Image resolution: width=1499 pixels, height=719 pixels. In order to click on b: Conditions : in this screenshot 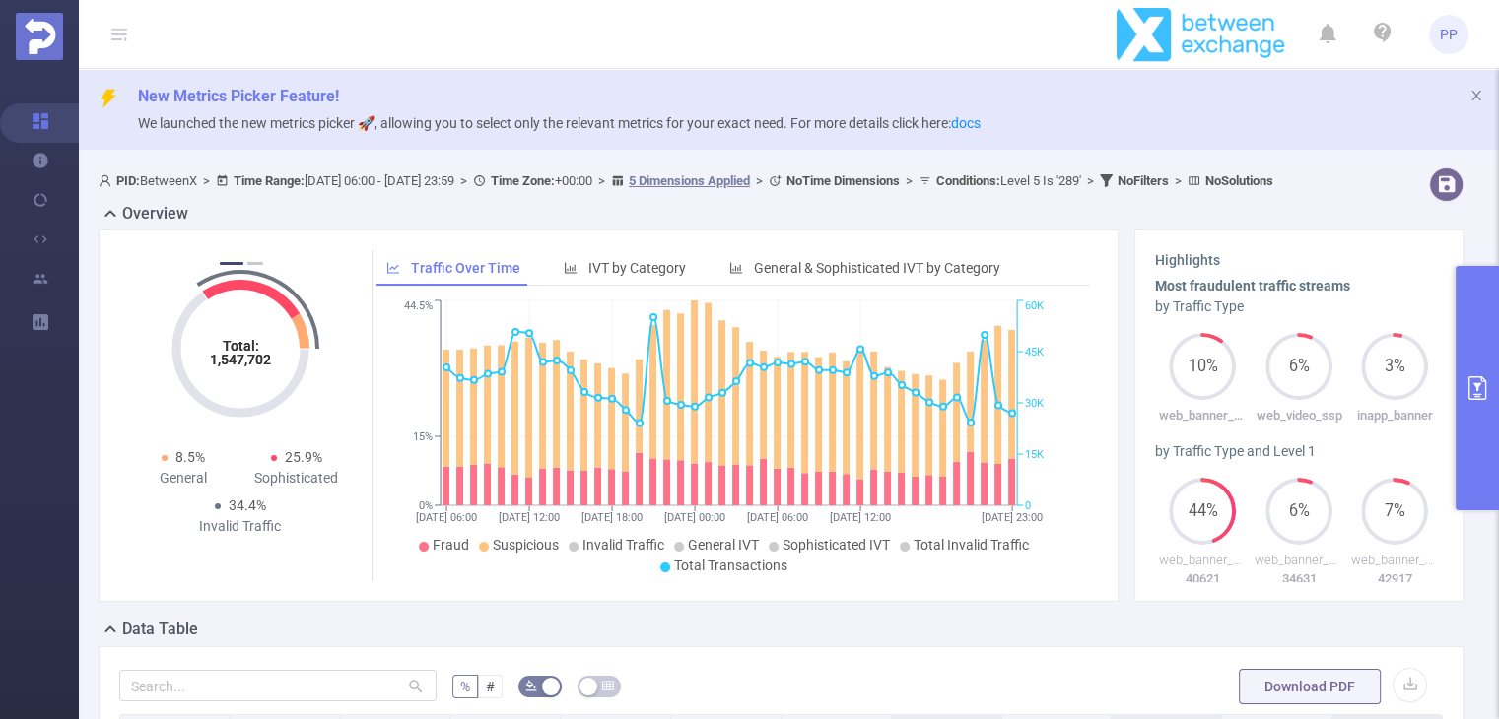, I will do `click(968, 180)`.